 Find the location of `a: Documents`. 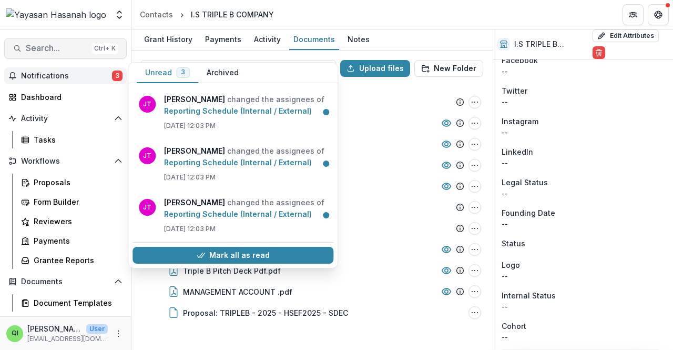

a: Documents is located at coordinates (314, 39).